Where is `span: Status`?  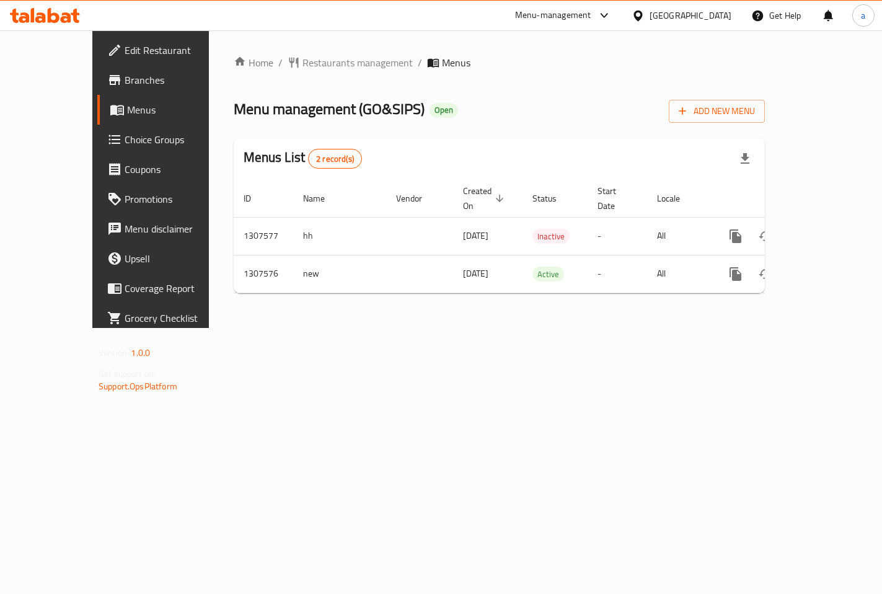
span: Status is located at coordinates (552, 198).